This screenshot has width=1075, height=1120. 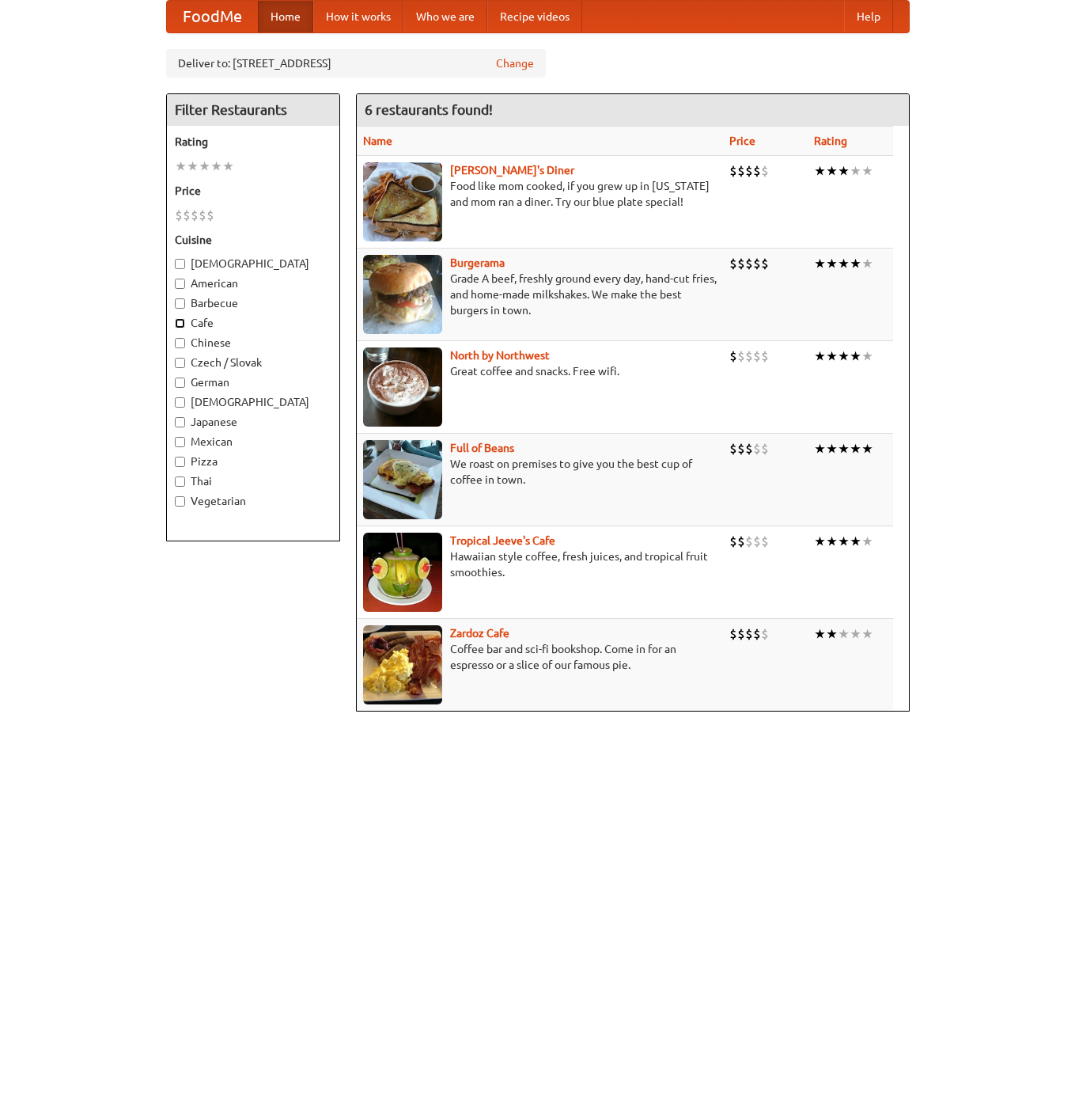 What do you see at coordinates (253, 421) in the screenshot?
I see `label: Japanese` at bounding box center [253, 421].